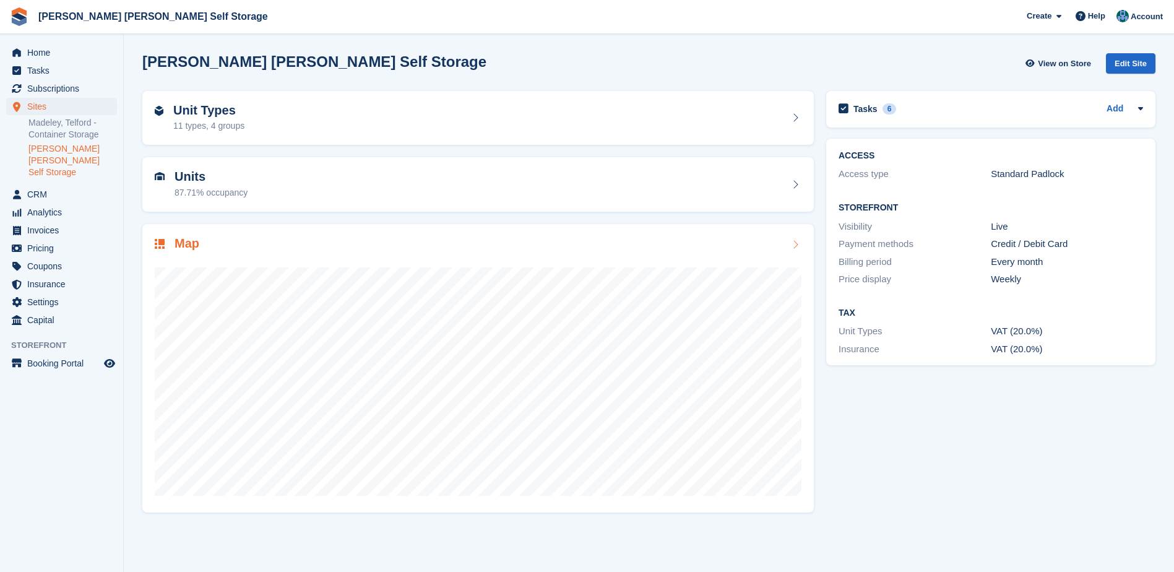 Image resolution: width=1174 pixels, height=572 pixels. Describe the element at coordinates (1067, 244) in the screenshot. I see `div: Credit / Debit Card` at that location.